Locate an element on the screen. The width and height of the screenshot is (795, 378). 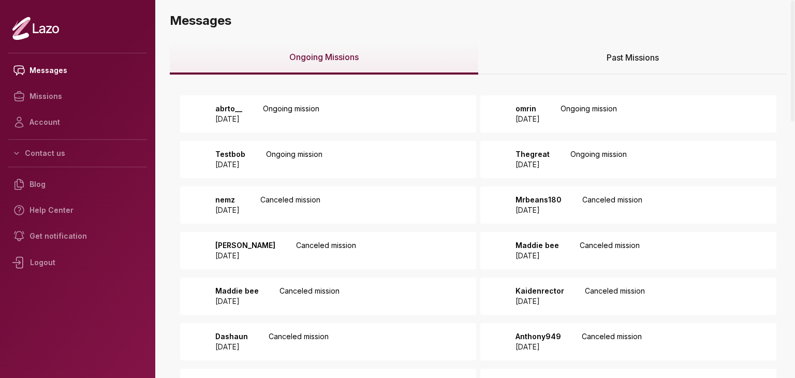
p: Anthony949 is located at coordinates (538, 336).